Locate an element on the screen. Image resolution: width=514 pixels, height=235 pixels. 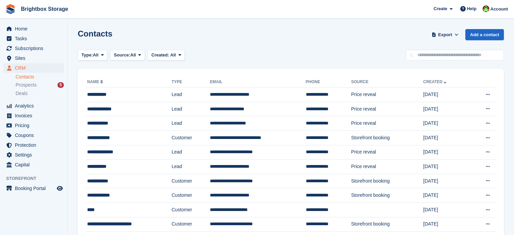
button: Created: All is located at coordinates (166, 55).